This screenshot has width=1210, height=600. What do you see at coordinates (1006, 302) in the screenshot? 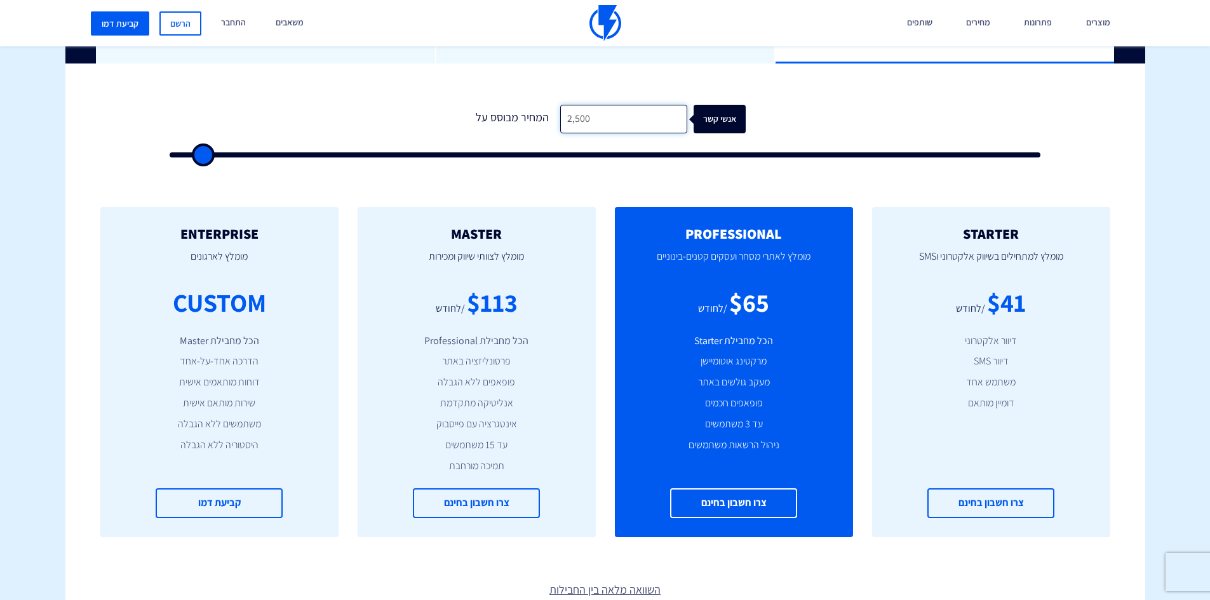
I see `div: $41` at bounding box center [1006, 302].